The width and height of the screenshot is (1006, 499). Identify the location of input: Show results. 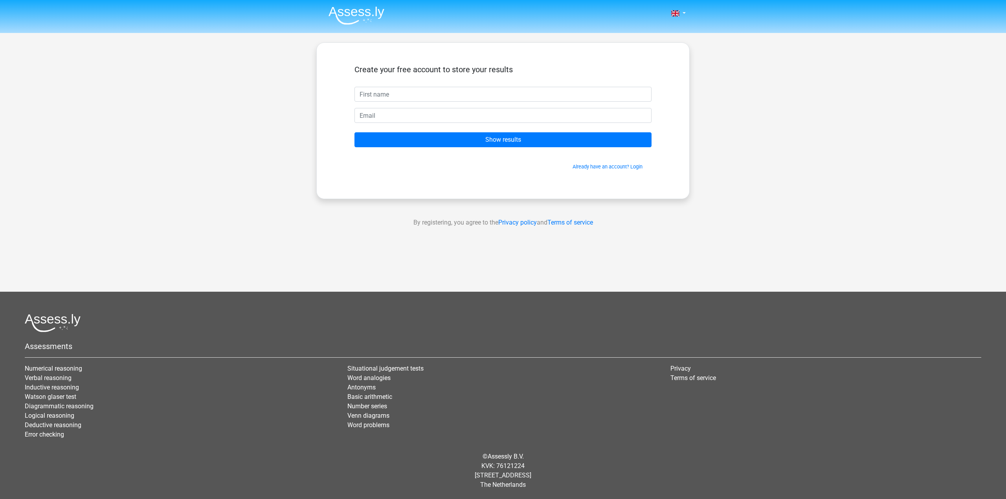
(503, 140).